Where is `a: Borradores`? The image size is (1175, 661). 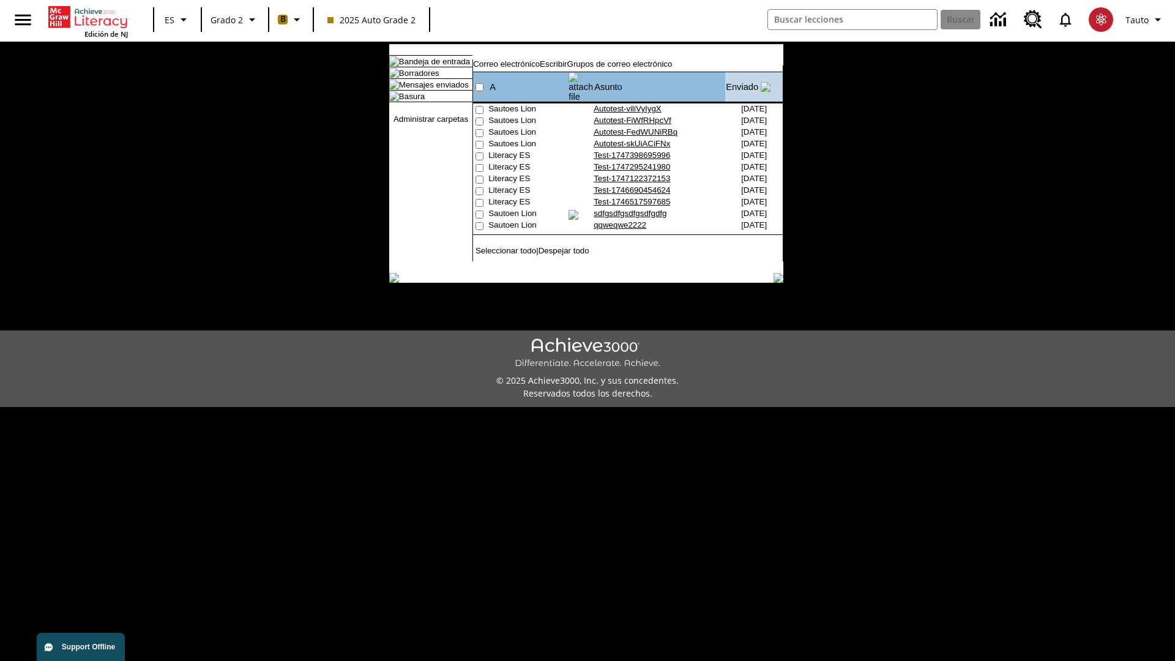 a: Borradores is located at coordinates (419, 73).